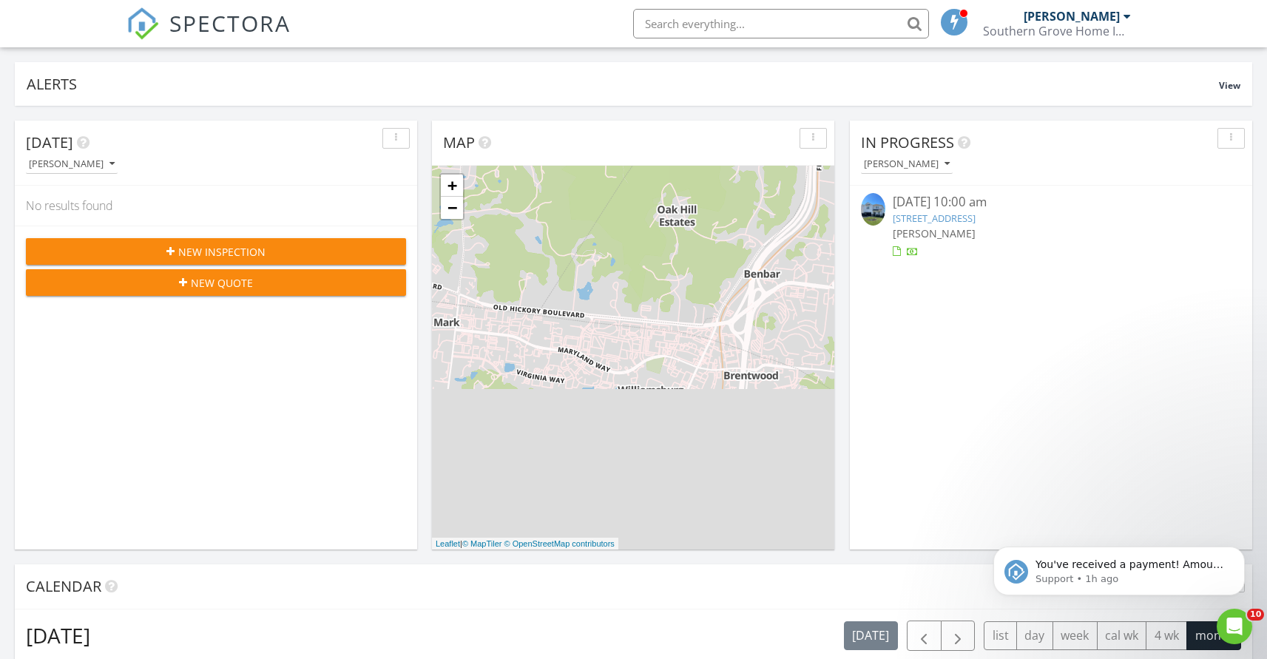 Image resolution: width=1267 pixels, height=659 pixels. What do you see at coordinates (64, 586) in the screenshot?
I see `span: Calendar` at bounding box center [64, 586].